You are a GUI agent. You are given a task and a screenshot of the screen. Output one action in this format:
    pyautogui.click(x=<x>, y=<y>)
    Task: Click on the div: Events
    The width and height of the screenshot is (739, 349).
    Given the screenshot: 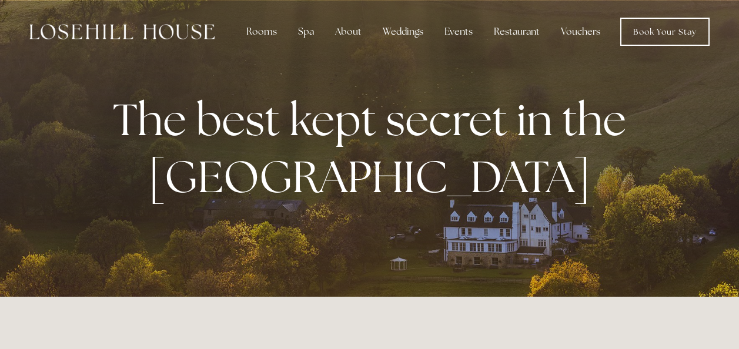 What is the action you would take?
    pyautogui.click(x=458, y=32)
    